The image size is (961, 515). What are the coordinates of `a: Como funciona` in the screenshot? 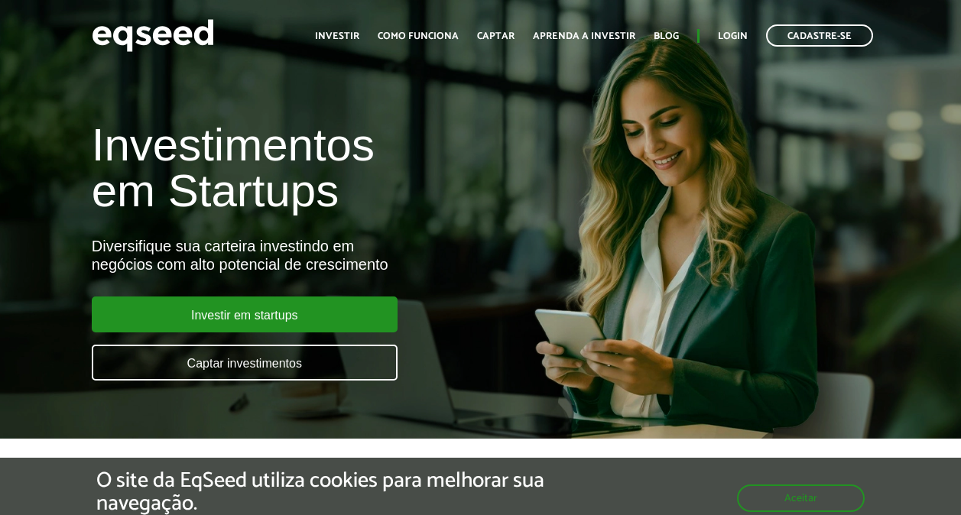 It's located at (418, 36).